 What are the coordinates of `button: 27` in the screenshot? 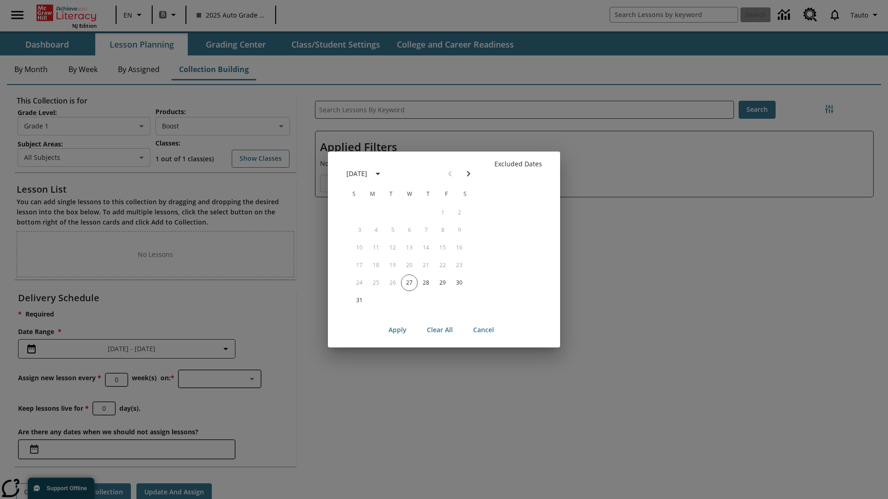 It's located at (409, 283).